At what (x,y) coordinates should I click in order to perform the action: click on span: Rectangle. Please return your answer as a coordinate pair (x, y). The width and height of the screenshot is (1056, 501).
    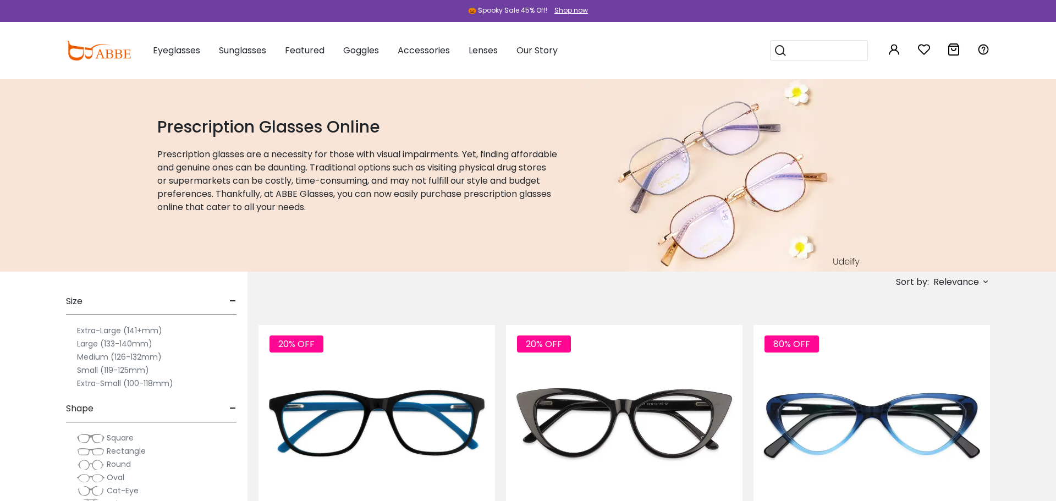
    Looking at the image, I should click on (126, 451).